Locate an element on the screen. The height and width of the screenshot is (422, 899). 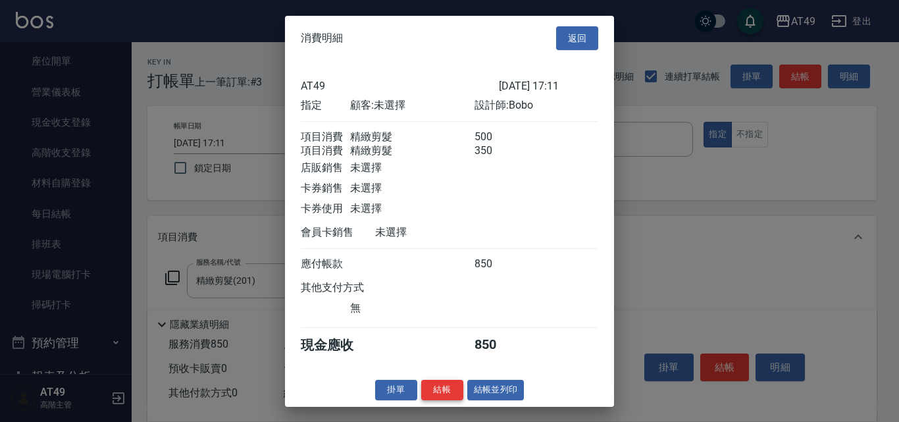
div: 無 is located at coordinates (412, 308).